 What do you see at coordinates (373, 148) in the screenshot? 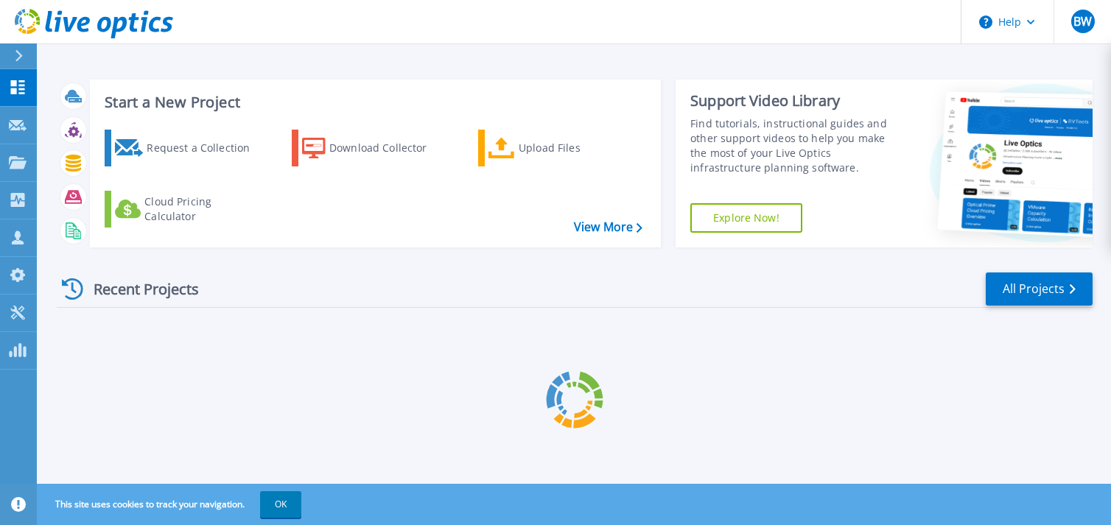
I see `a: Download Collector` at bounding box center [373, 148].